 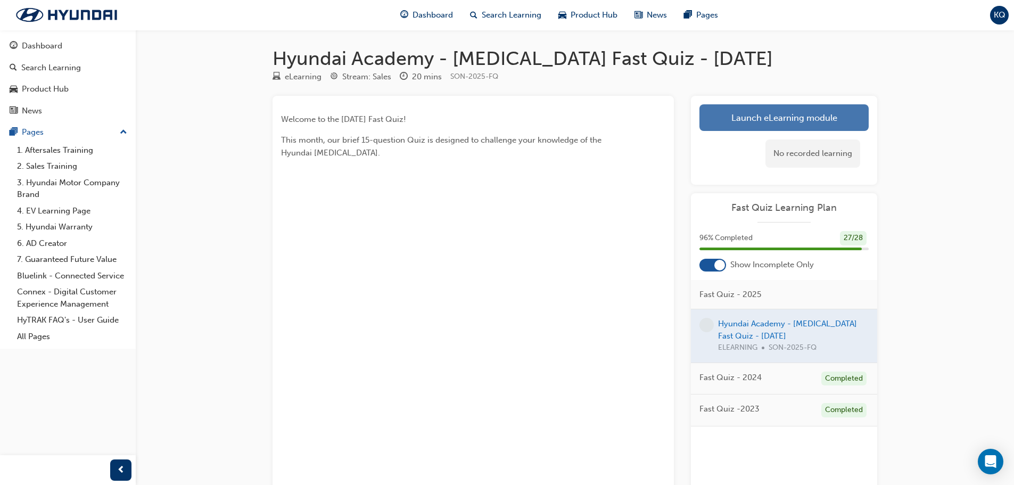 What do you see at coordinates (784, 208) in the screenshot?
I see `a: Fast Quiz Learning Plan` at bounding box center [784, 208].